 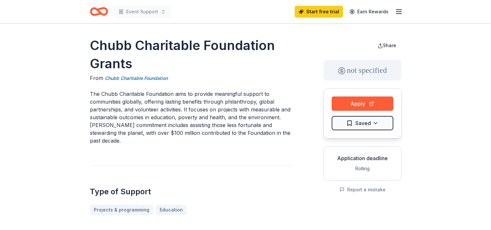 What do you see at coordinates (121, 210) in the screenshot?
I see `a: Projects & programming` at bounding box center [121, 210].